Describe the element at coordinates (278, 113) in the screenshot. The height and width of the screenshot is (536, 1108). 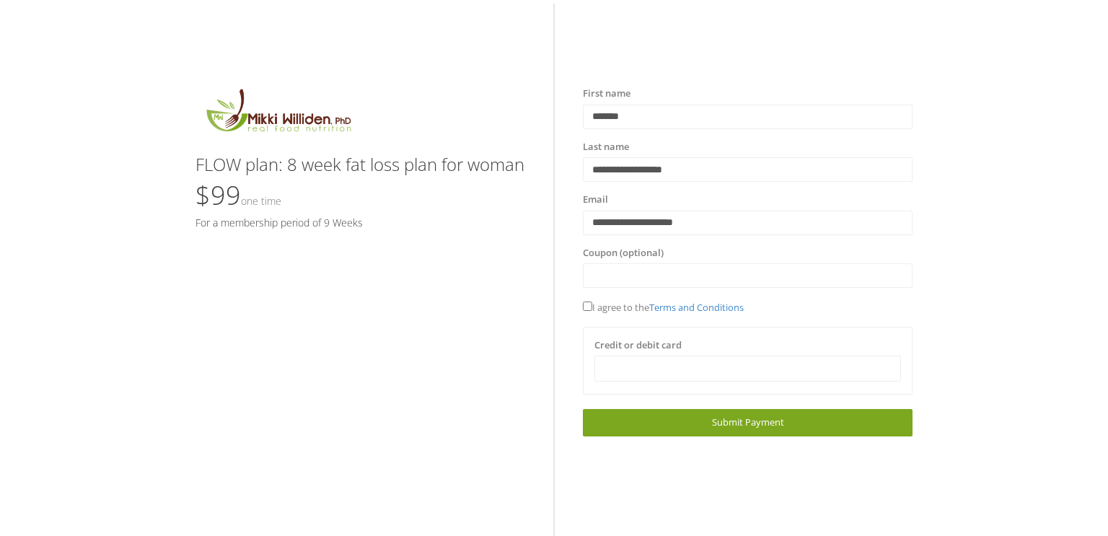
I see `img: MikkiLogoMain.png` at that location.